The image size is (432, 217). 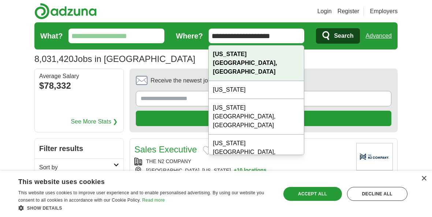 What do you see at coordinates (423, 178) in the screenshot?
I see `div: Close` at bounding box center [423, 178].